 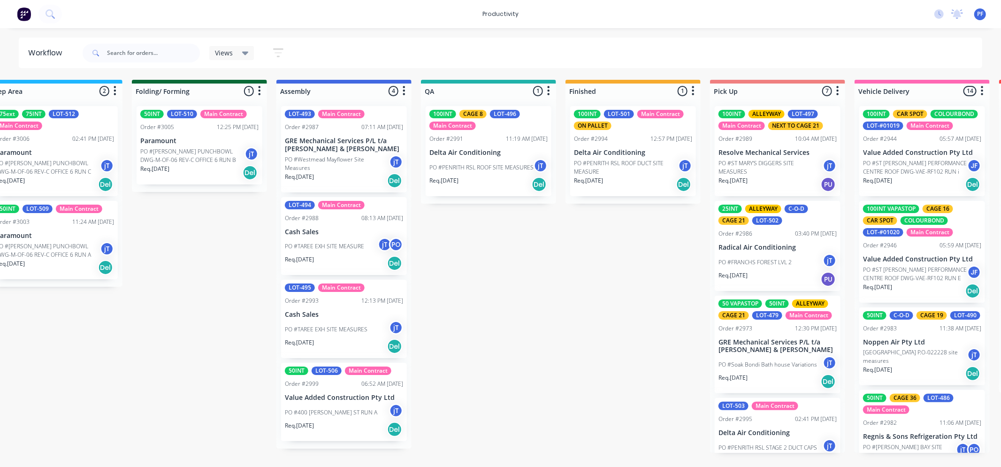 I want to click on div: Workflow, so click(x=47, y=53).